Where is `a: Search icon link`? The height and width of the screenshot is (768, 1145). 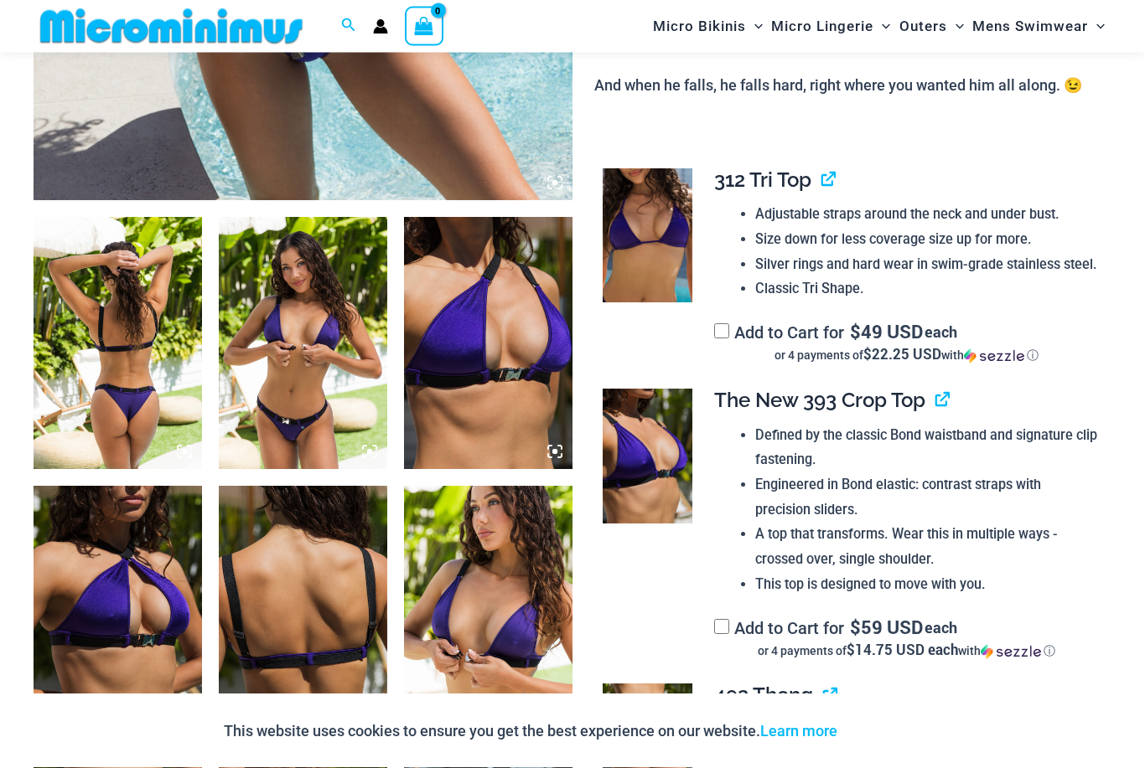 a: Search icon link is located at coordinates (349, 26).